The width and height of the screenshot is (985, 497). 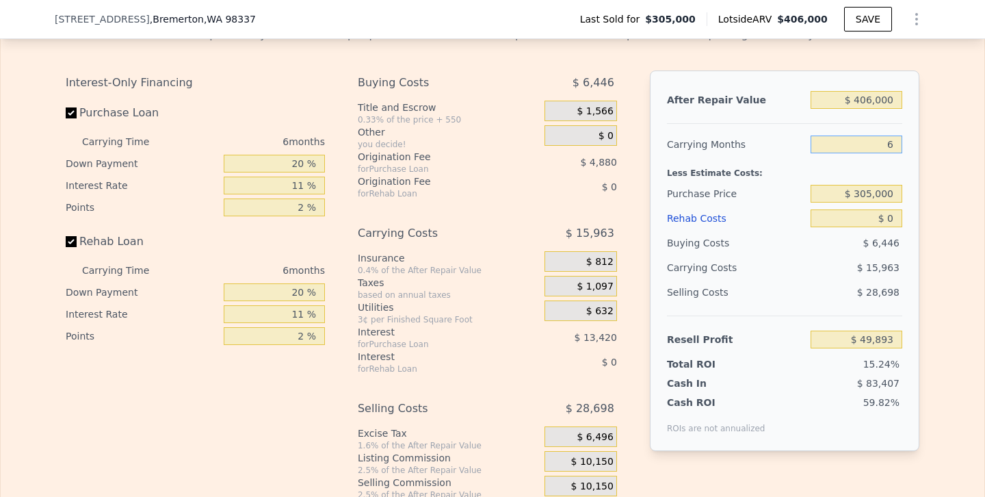 I want to click on div: Cash ROI, so click(x=716, y=402).